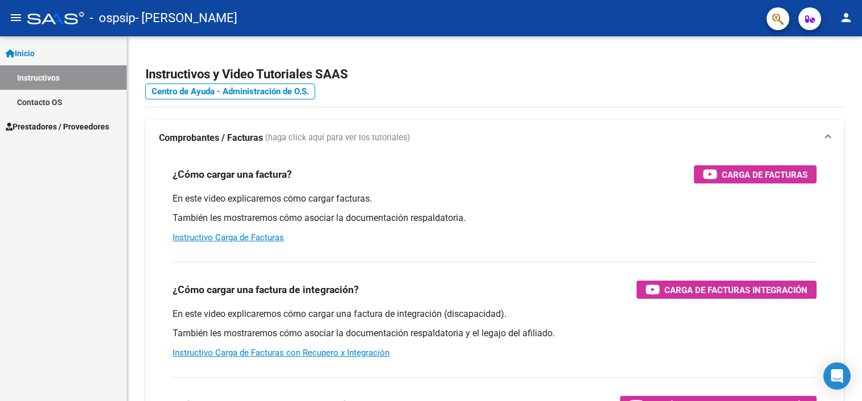 This screenshot has height=401, width=862. I want to click on p: También les mostraremos cómo asociar la documentación respaldatoria., so click(495, 218).